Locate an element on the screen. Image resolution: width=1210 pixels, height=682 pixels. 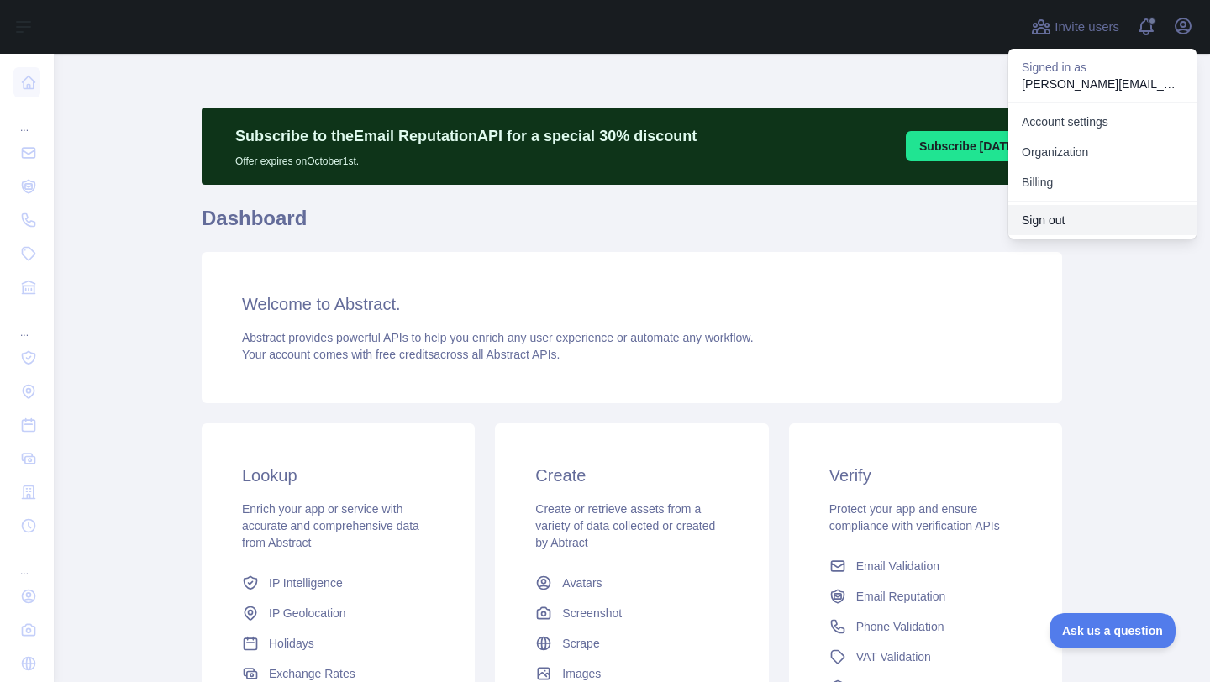
span: Create or retrieve assets from a variety of data collected or created by Abtract is located at coordinates (625, 526).